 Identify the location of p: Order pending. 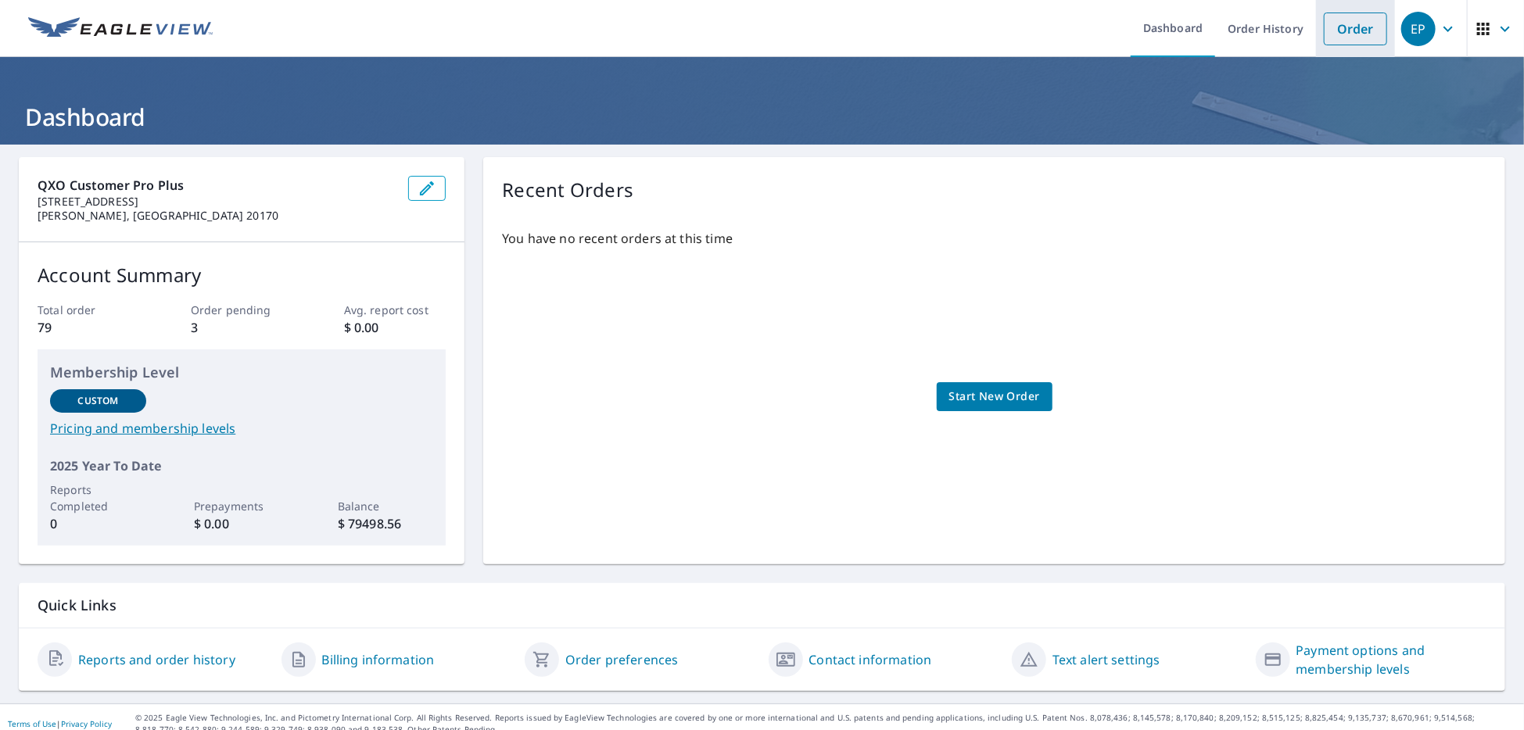
(242, 310).